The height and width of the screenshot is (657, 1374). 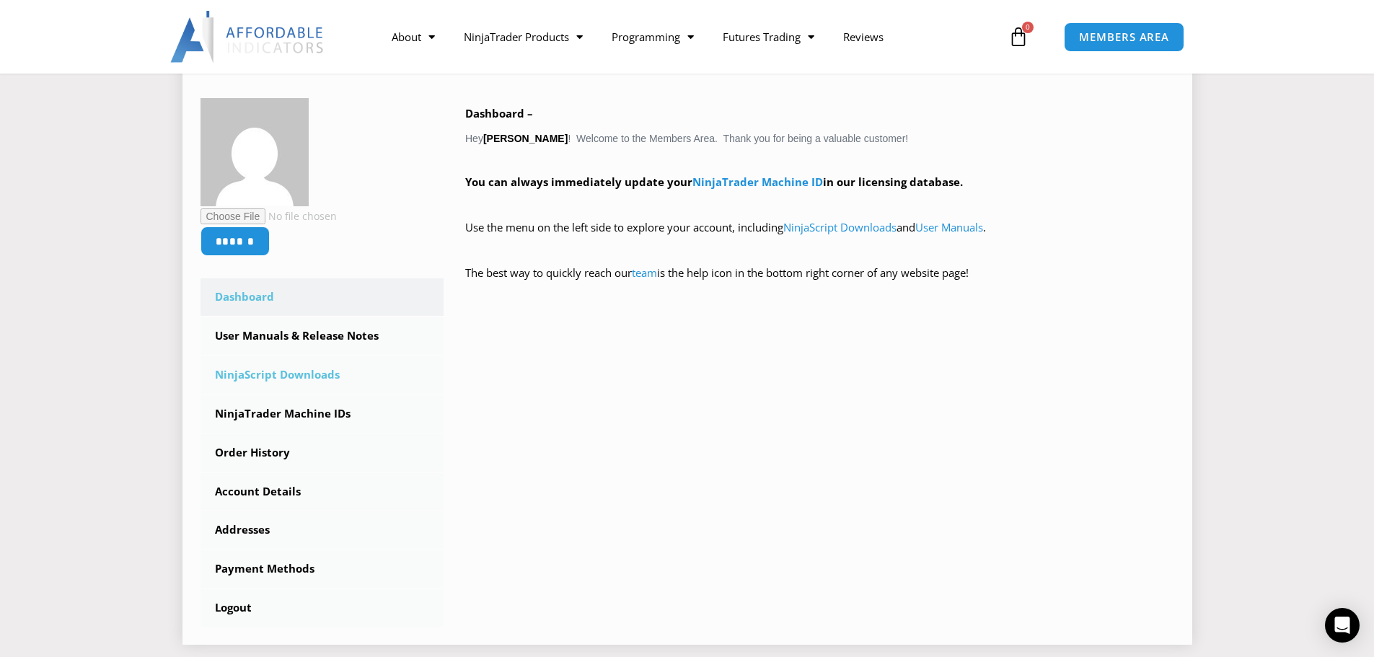 What do you see at coordinates (691, 37) in the screenshot?
I see `nav: Menu` at bounding box center [691, 37].